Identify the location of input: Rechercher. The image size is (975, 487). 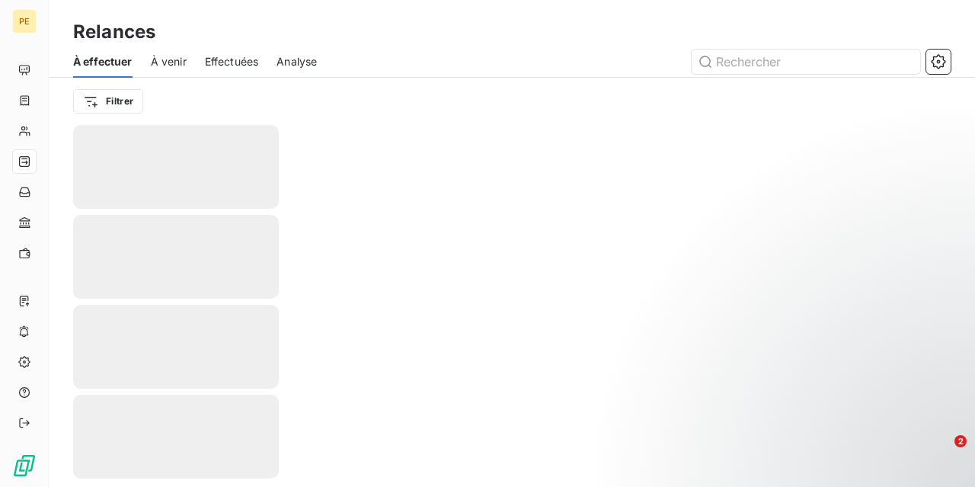
(806, 62).